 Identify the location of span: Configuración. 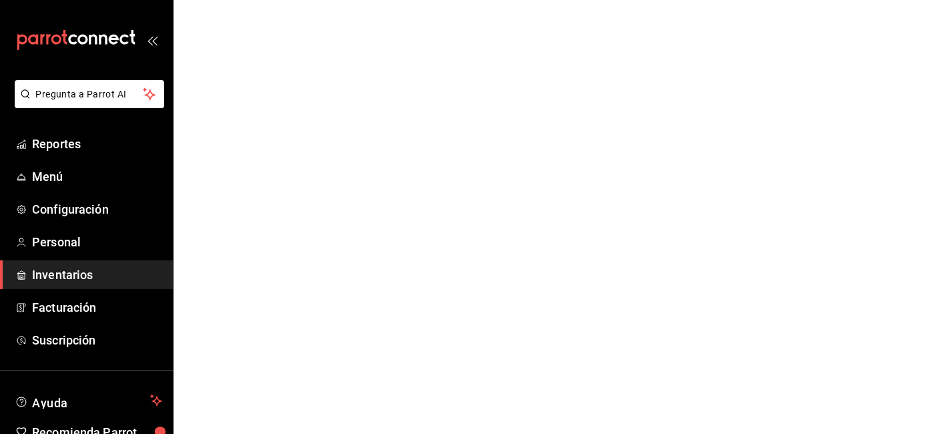
(97, 209).